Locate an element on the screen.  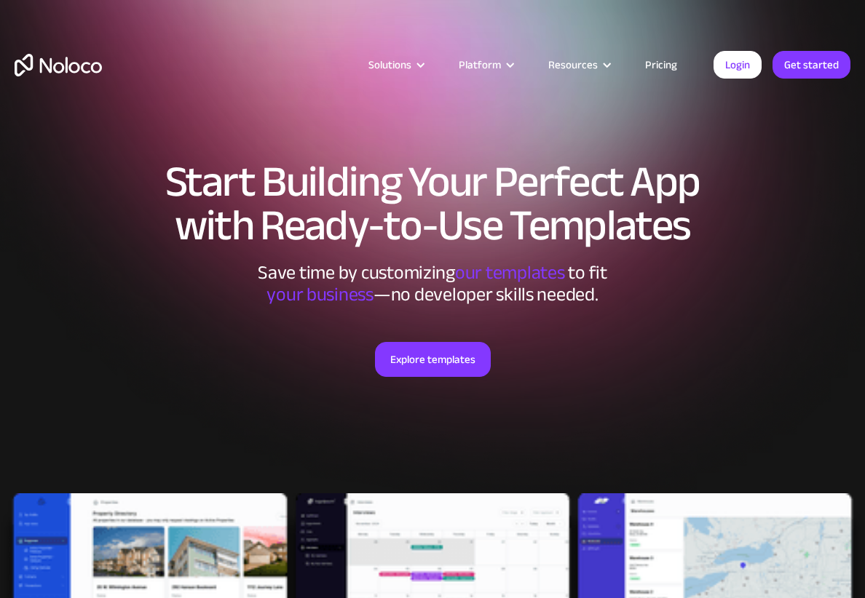
a: Explore templates is located at coordinates (432, 360).